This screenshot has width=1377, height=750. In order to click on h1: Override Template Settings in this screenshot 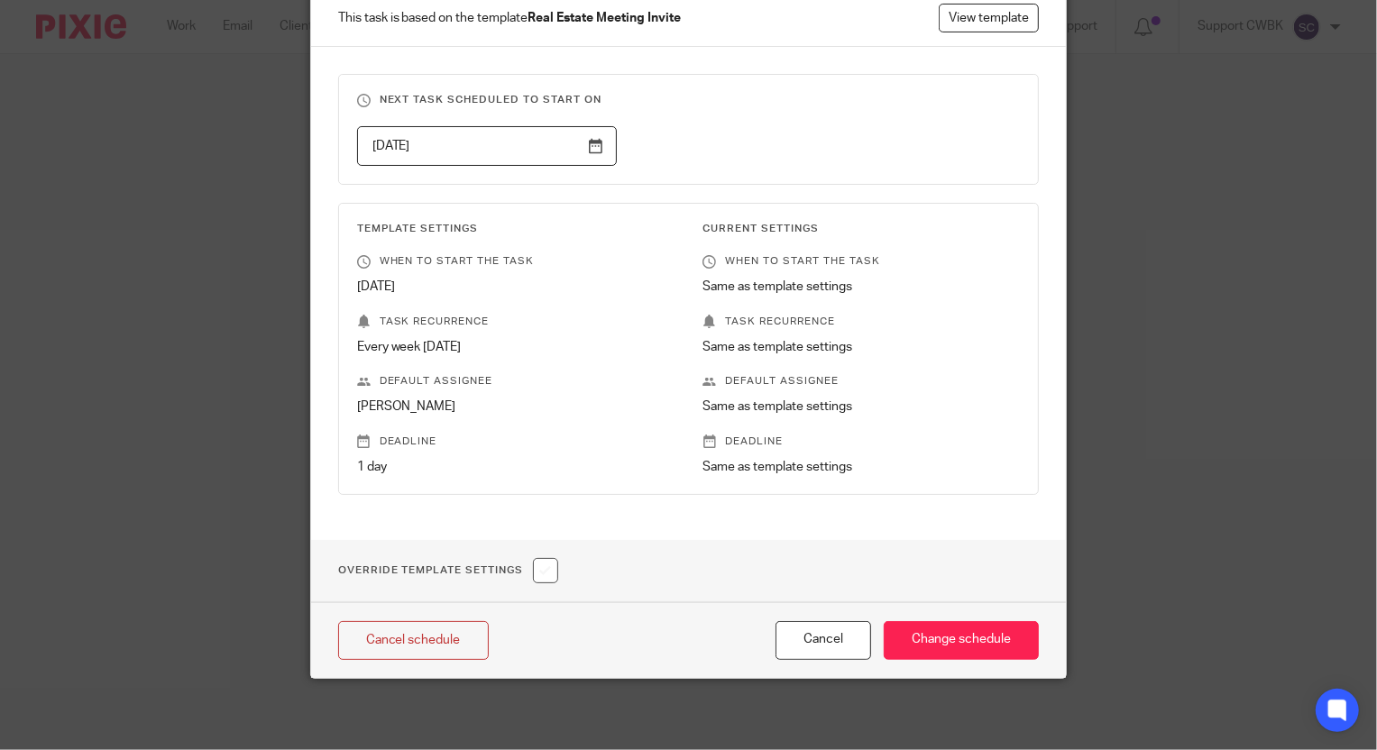, I will do `click(448, 571)`.